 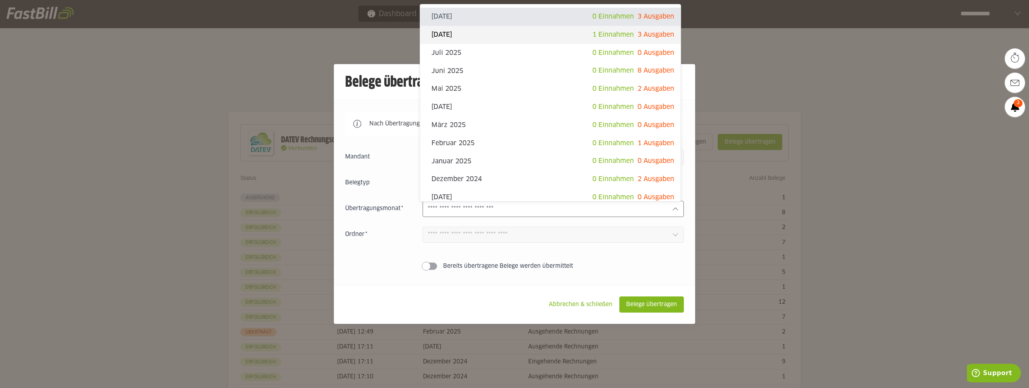 I want to click on span: 3, so click(x=1018, y=103).